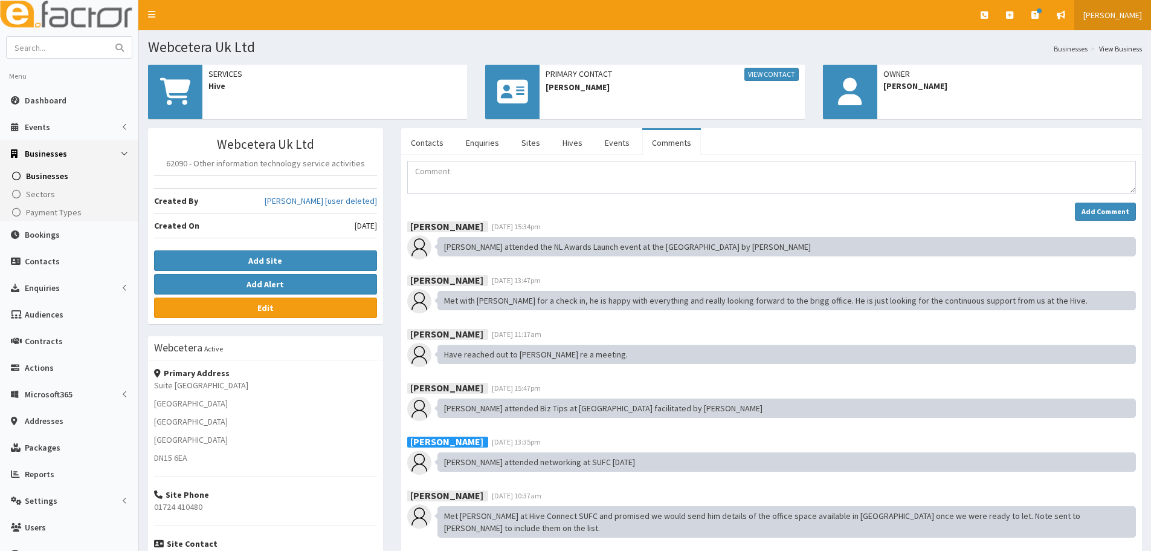 Image resolution: width=1151 pixels, height=551 pixels. I want to click on a: Events, so click(617, 143).